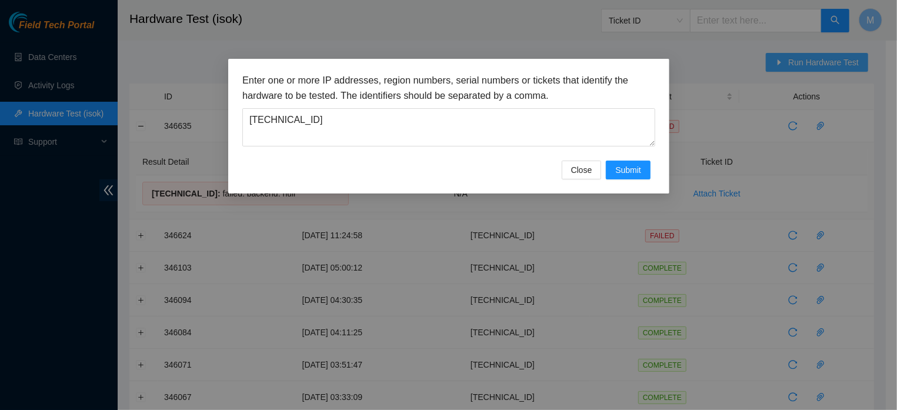 The width and height of the screenshot is (897, 410). I want to click on button: Close, so click(581, 170).